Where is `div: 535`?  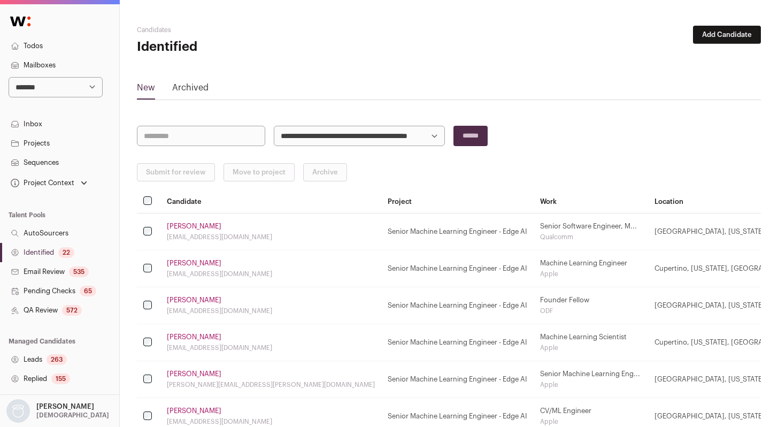 div: 535 is located at coordinates (79, 272).